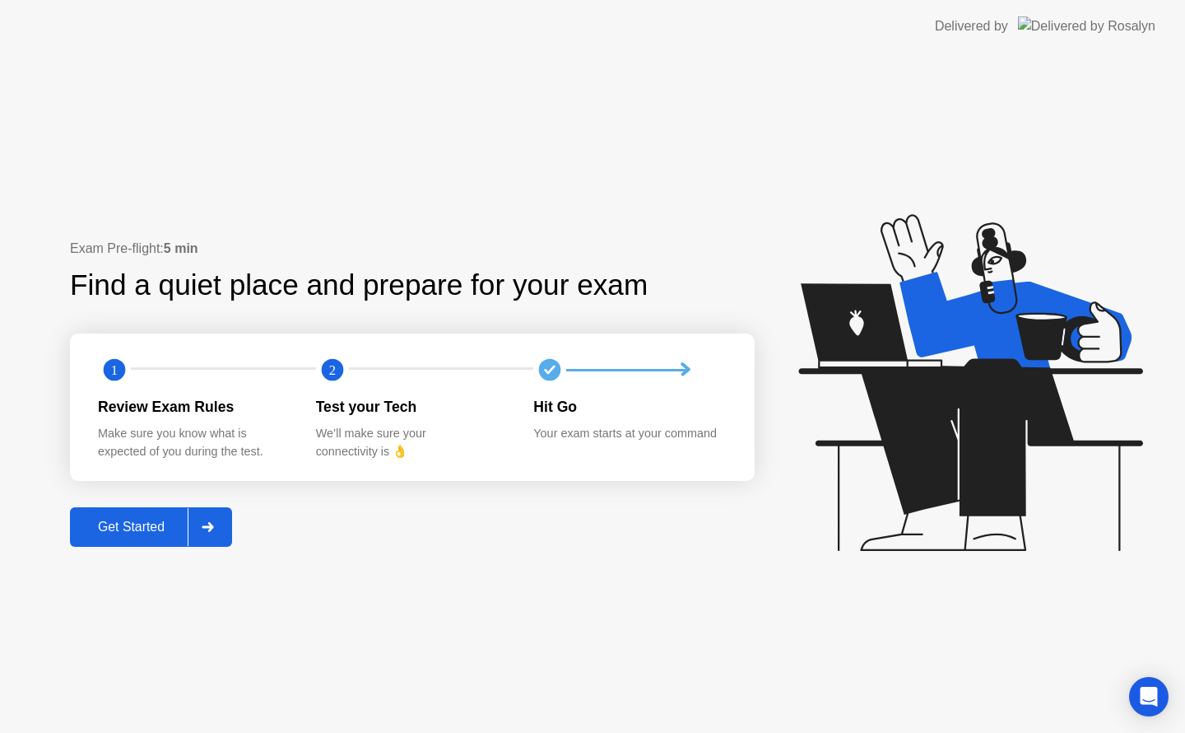 This screenshot has width=1185, height=733. What do you see at coordinates (360, 285) in the screenshot?
I see `div: Find a quiet place and prepare for your exam` at bounding box center [360, 285].